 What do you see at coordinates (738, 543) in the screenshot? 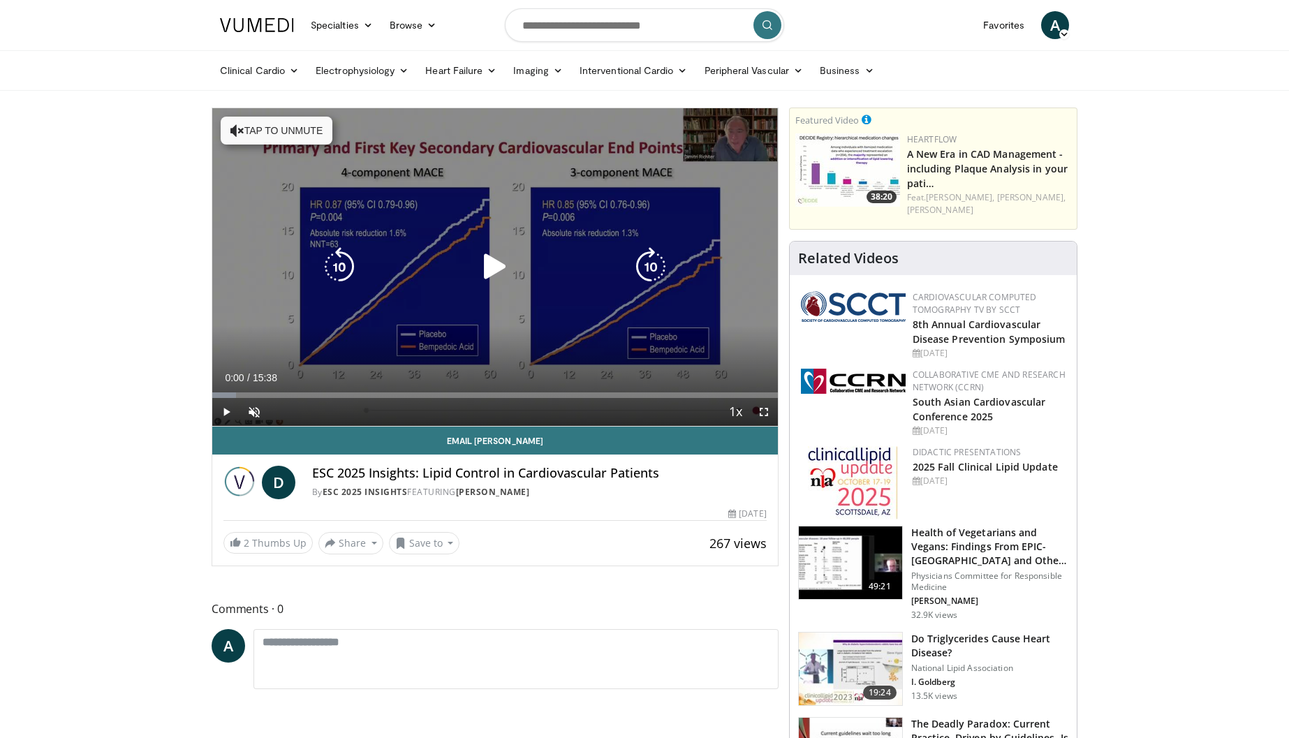
I see `span: 267 views` at bounding box center [738, 543].